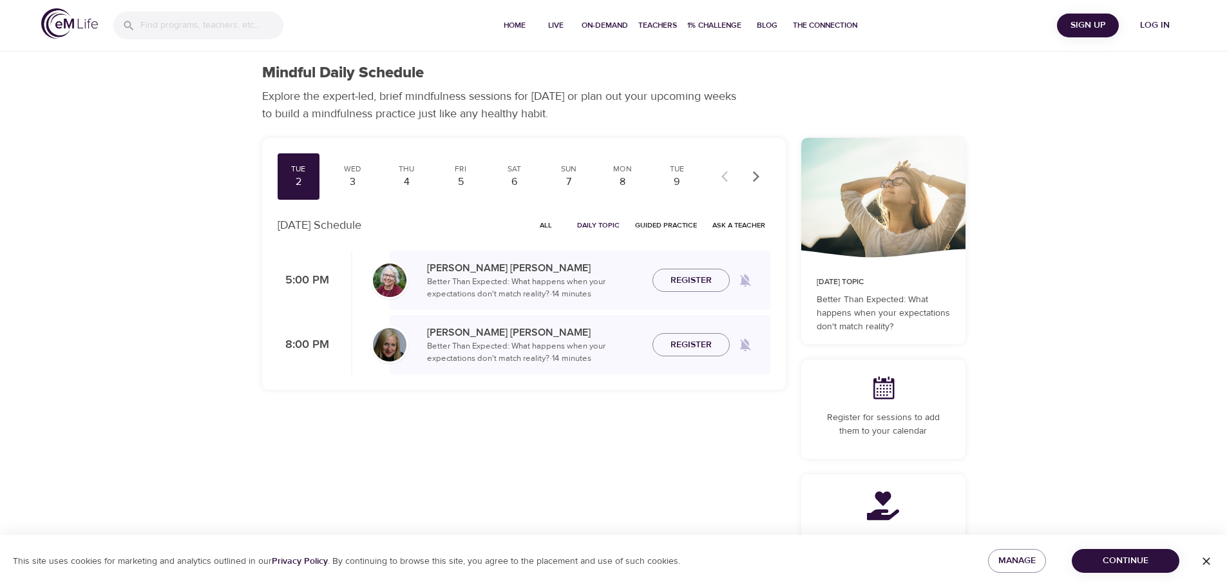  What do you see at coordinates (739, 225) in the screenshot?
I see `button: Ask a Teacher` at bounding box center [739, 225].